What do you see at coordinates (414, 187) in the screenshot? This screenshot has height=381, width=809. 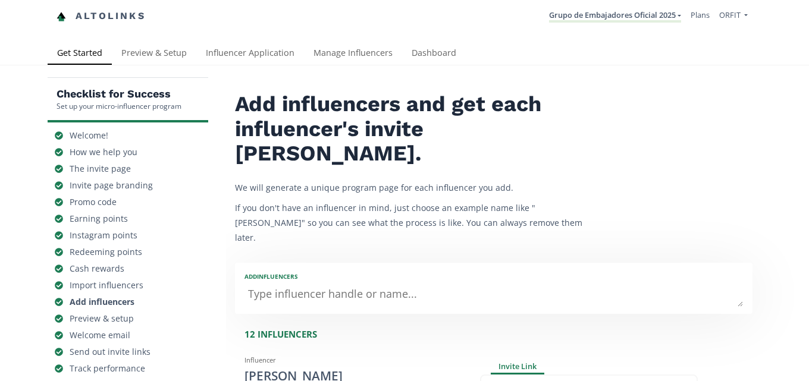 I see `p: We will generate a unique program page for each influencer you add.` at bounding box center [414, 187].